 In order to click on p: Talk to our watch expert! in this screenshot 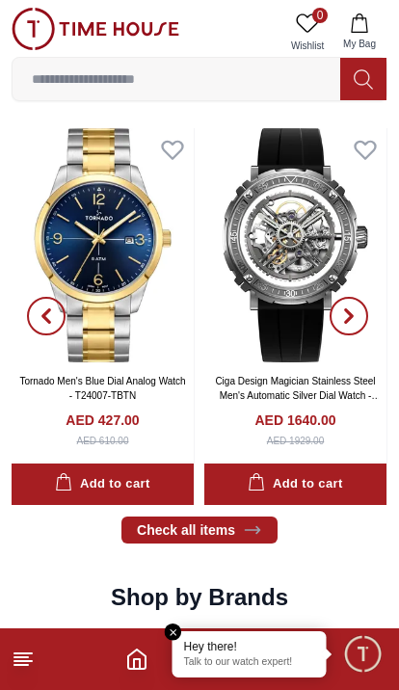, I will do `click(250, 663)`.